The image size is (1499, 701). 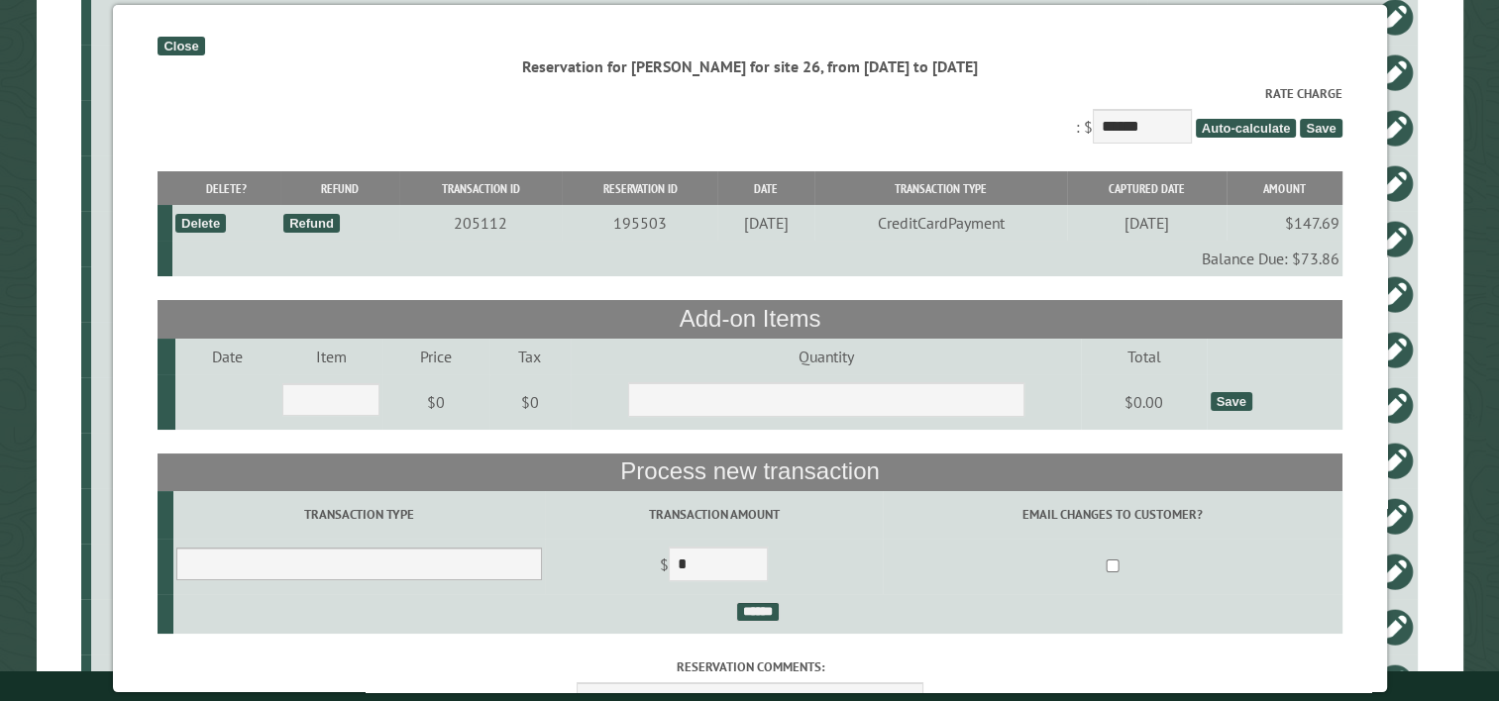 What do you see at coordinates (749, 667) in the screenshot?
I see `label: Reservation comments:` at bounding box center [749, 667].